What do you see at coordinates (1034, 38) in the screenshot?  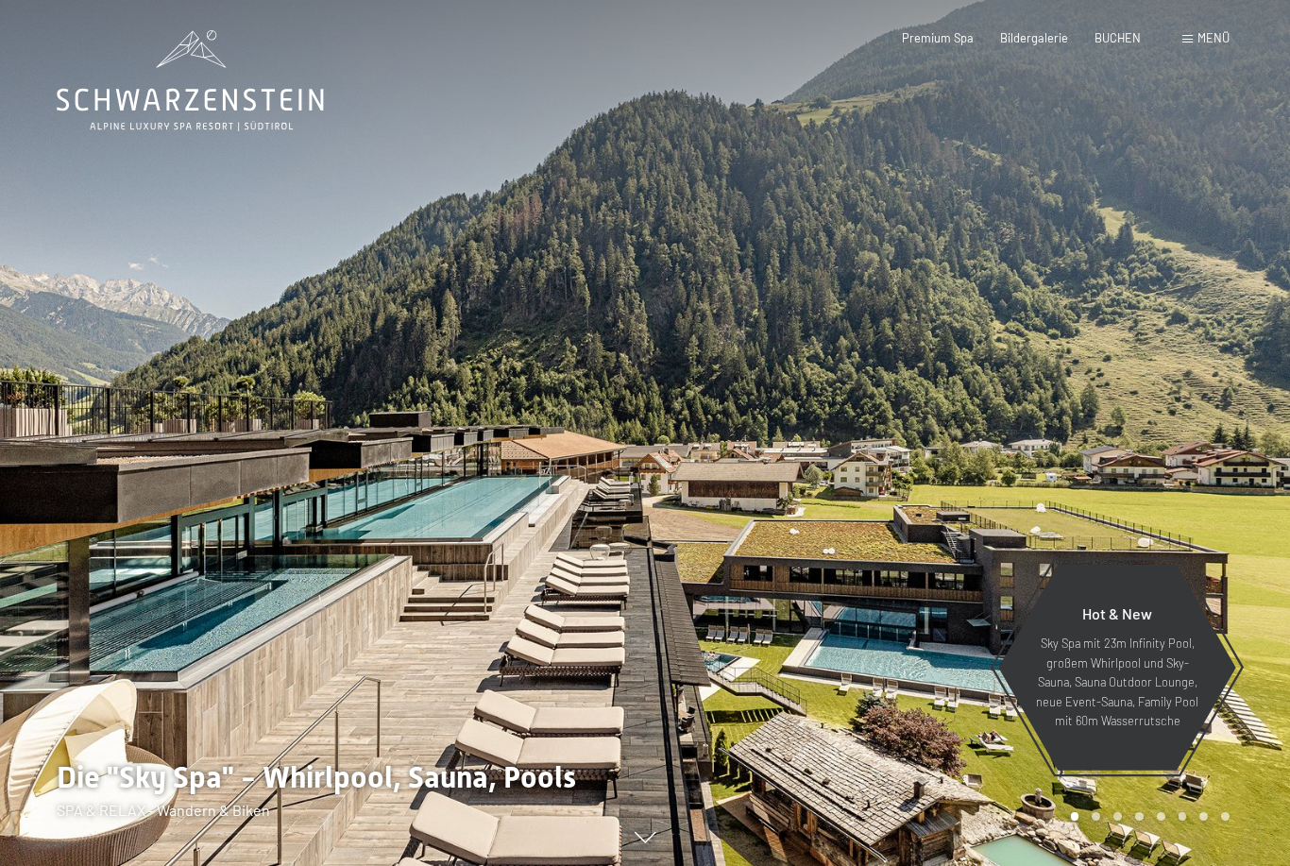 I see `a: Bildergalerie` at bounding box center [1034, 38].